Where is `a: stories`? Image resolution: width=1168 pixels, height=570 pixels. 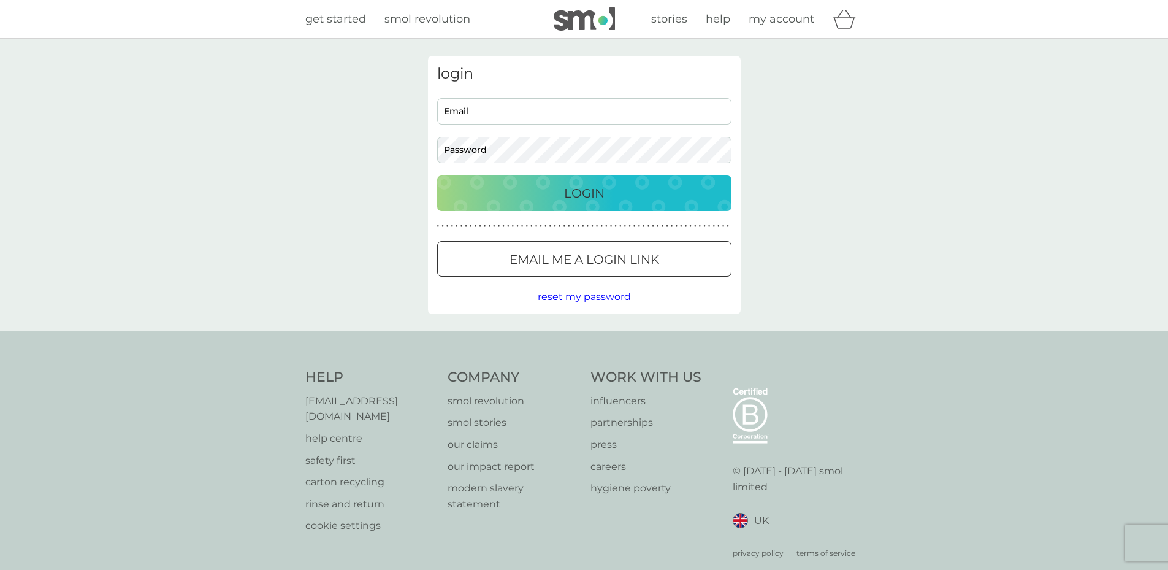
a: stories is located at coordinates (669, 19).